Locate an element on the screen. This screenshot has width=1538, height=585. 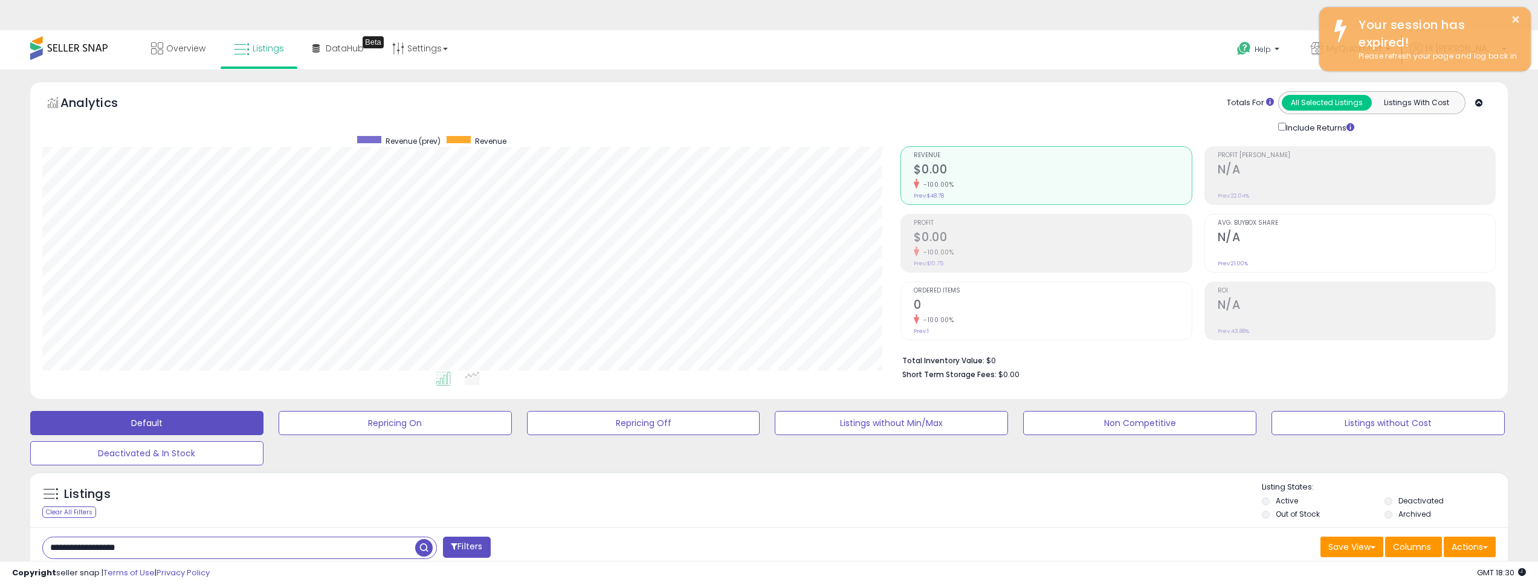
a: Overview is located at coordinates (178, 48).